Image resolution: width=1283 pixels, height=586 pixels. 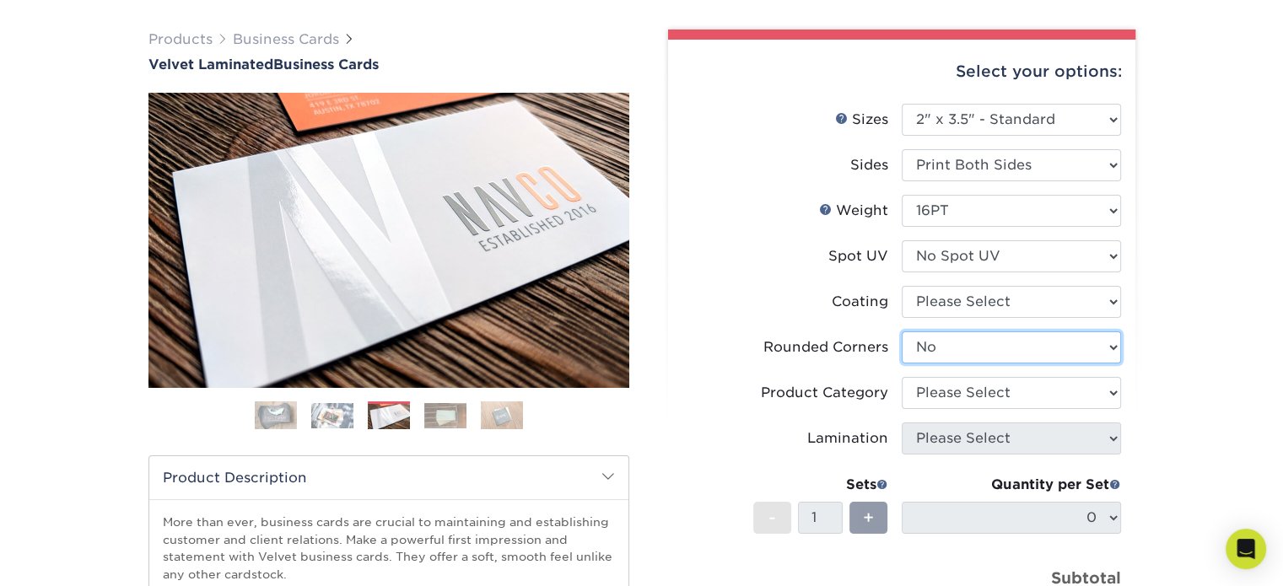 I want to click on div: Coating, so click(x=860, y=302).